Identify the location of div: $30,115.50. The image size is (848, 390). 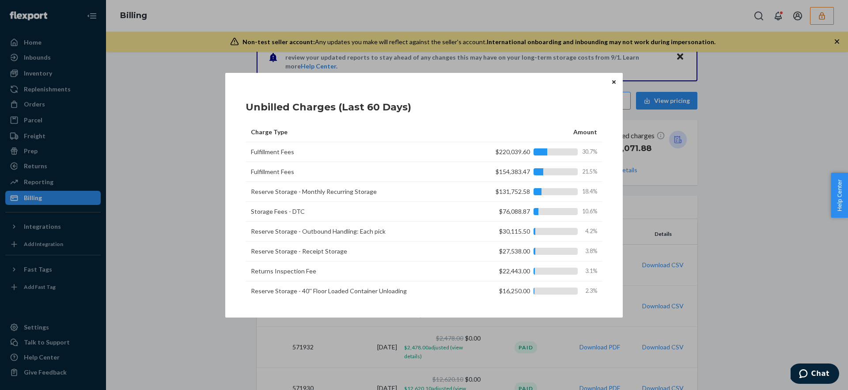
(539, 231).